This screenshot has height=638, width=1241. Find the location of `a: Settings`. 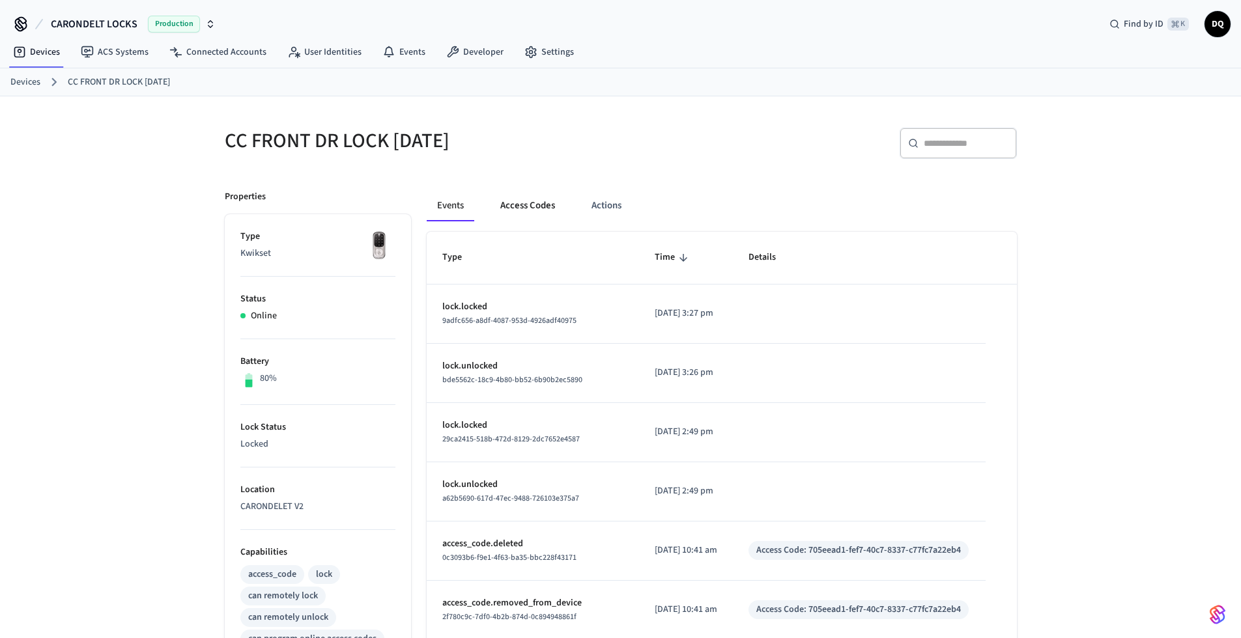

a: Settings is located at coordinates (549, 52).